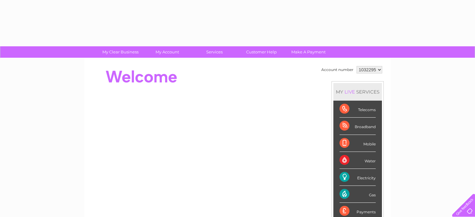  What do you see at coordinates (350, 92) in the screenshot?
I see `div: LIVE` at bounding box center [350, 92].